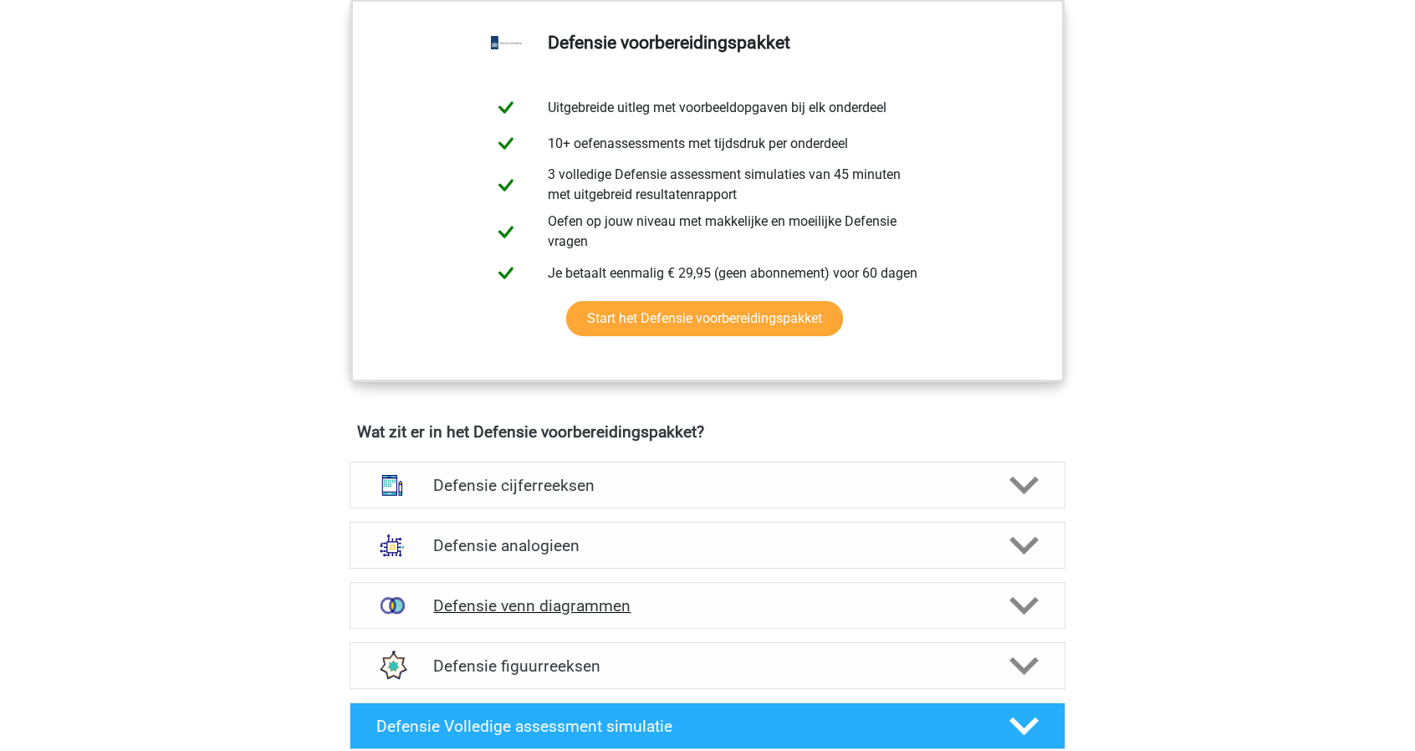  What do you see at coordinates (392, 605) in the screenshot?
I see `img: venn diagrammen` at bounding box center [392, 605].